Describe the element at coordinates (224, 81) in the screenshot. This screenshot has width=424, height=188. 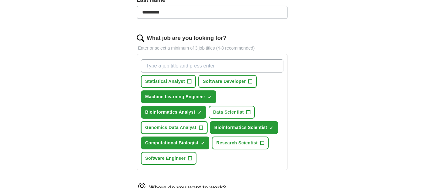
I see `span: Software Developer` at that location.